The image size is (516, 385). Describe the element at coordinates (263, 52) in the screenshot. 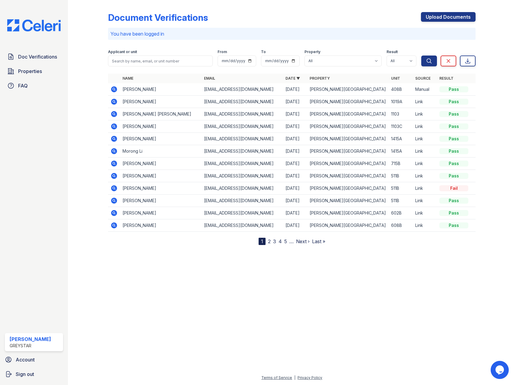

I see `label: To` at that location.